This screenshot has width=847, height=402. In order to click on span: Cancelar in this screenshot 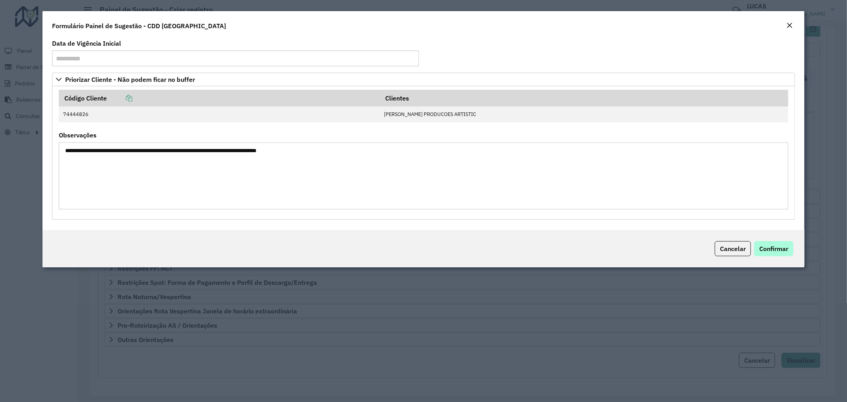, I will do `click(732, 248)`.